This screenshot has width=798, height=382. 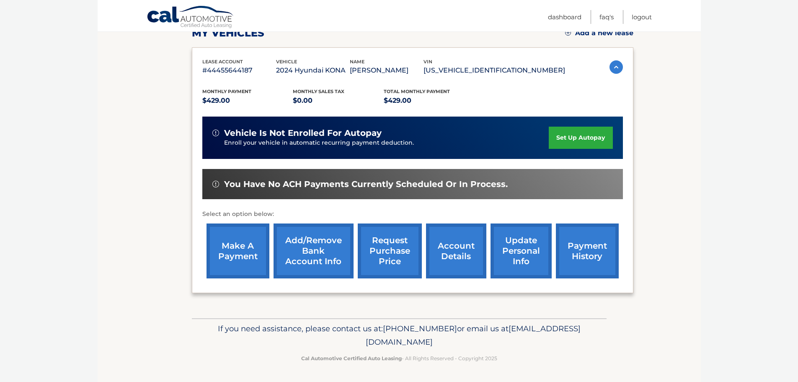 I want to click on p: Enroll your vehicle in automatic recurring payment deduction., so click(x=387, y=143).